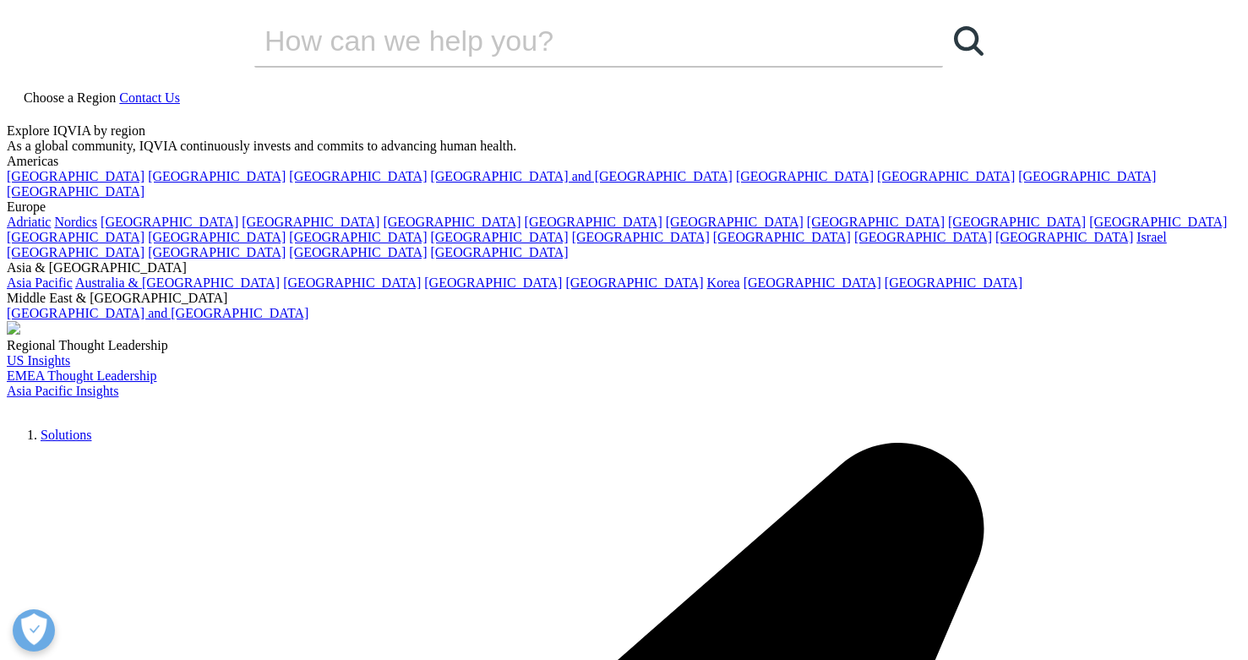 Image resolution: width=1248 pixels, height=660 pixels. I want to click on a: Nordics, so click(75, 221).